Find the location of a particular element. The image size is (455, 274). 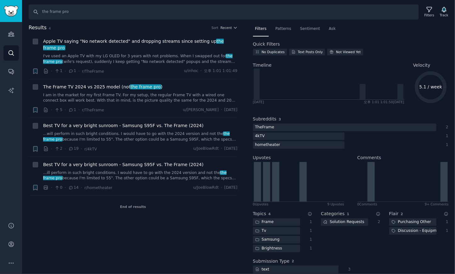

div: Purchasing Other is located at coordinates (411, 222).